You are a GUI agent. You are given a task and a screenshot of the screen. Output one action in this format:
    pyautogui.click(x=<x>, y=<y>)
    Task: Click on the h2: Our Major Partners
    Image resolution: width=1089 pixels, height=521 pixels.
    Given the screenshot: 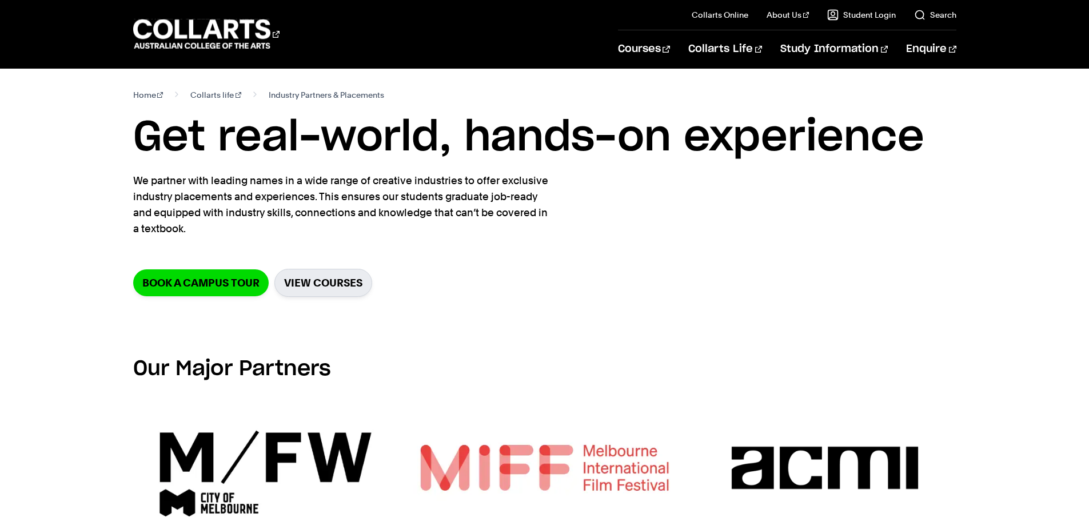 What is the action you would take?
    pyautogui.click(x=545, y=369)
    